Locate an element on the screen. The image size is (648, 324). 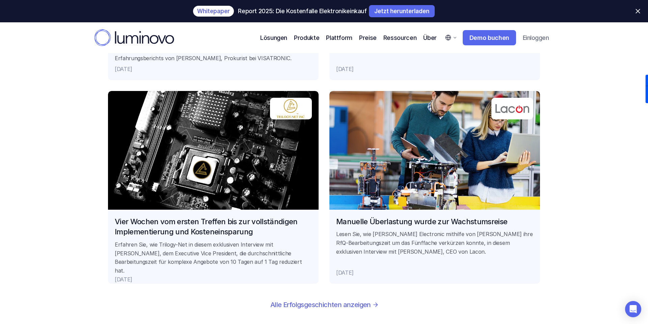
p: Lösungen is located at coordinates (274, 37).